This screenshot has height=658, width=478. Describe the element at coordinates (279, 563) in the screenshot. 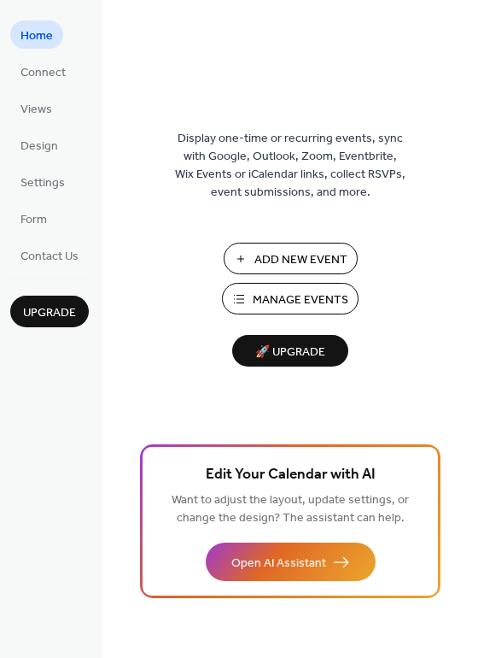

I see `span: Open AI Assistant` at that location.